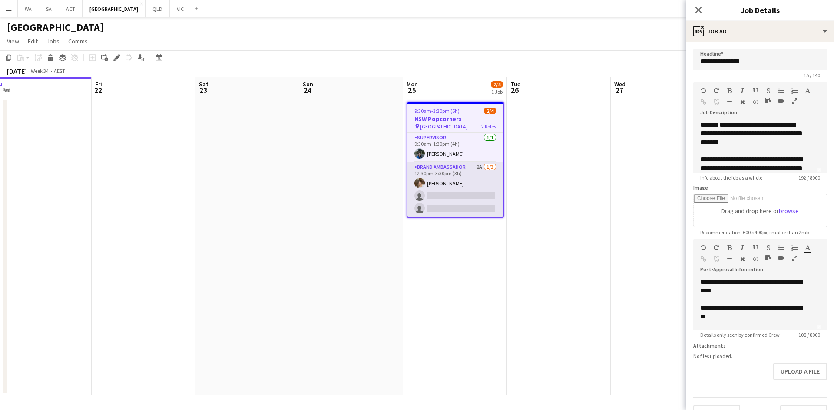 The image size is (834, 410). What do you see at coordinates (809, 178) in the screenshot?
I see `span: 192 / 8000` at bounding box center [809, 178].